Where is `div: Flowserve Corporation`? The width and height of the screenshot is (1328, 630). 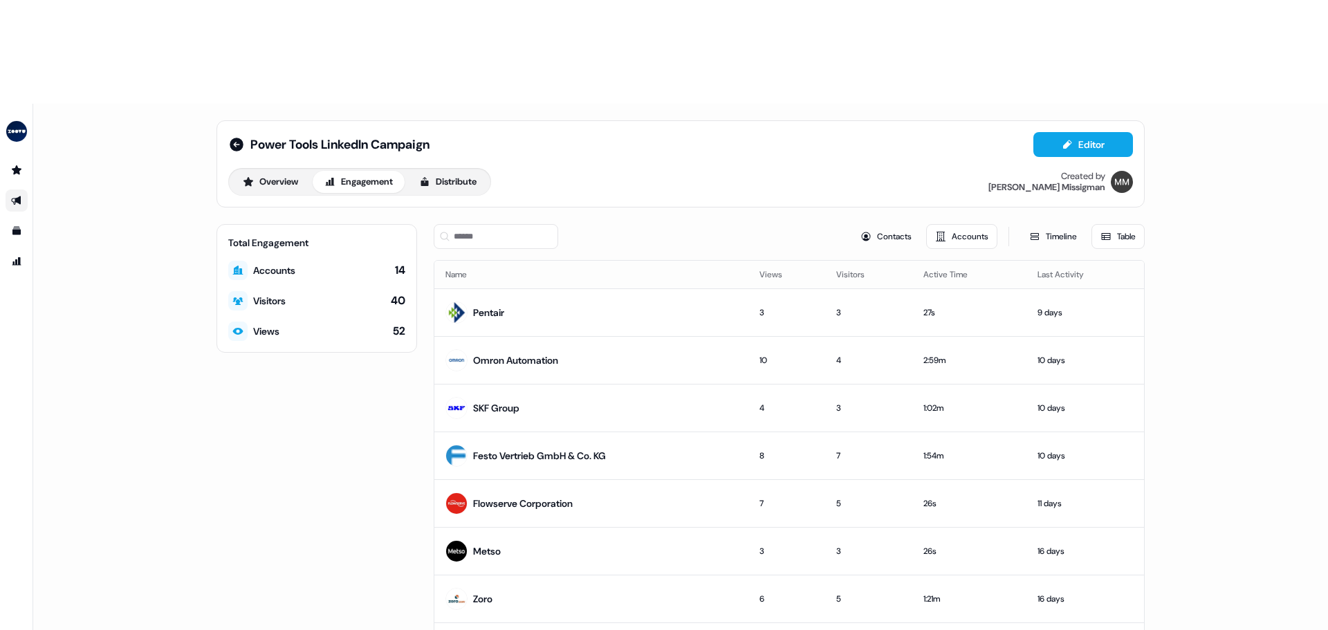
div: Flowserve Corporation is located at coordinates (523, 503).